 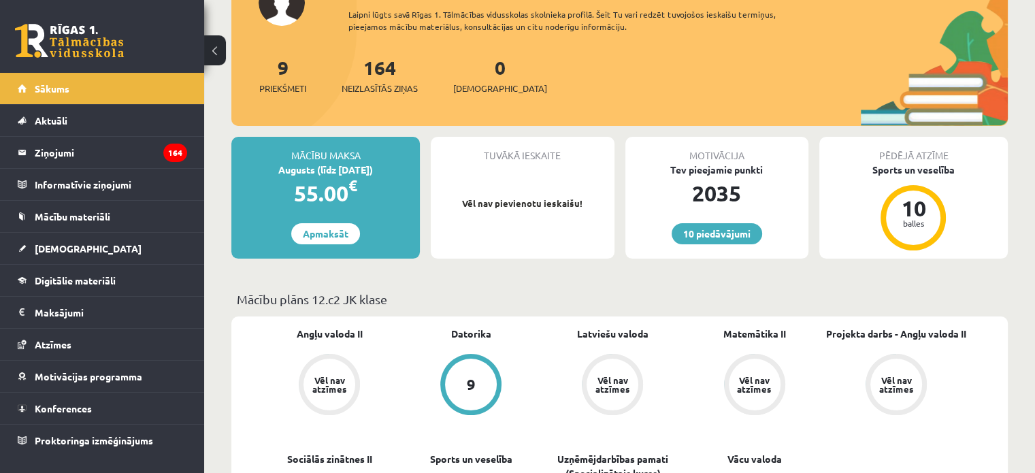 What do you see at coordinates (325, 233) in the screenshot?
I see `a: Apmaksāt` at bounding box center [325, 233].